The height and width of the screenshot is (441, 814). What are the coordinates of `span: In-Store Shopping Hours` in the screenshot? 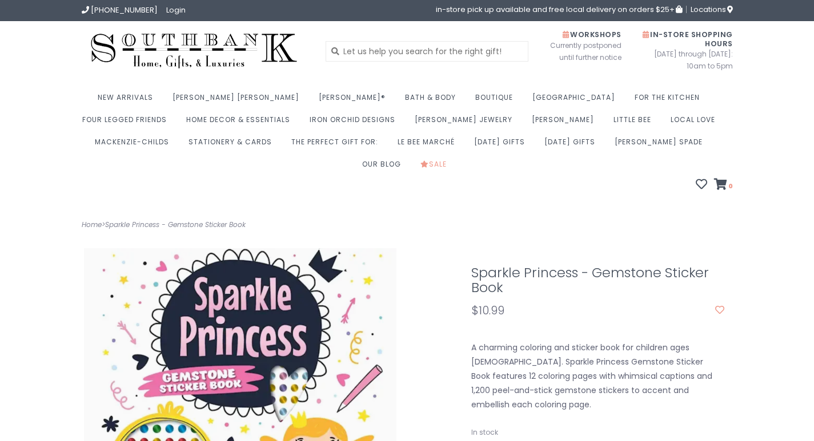 It's located at (687, 39).